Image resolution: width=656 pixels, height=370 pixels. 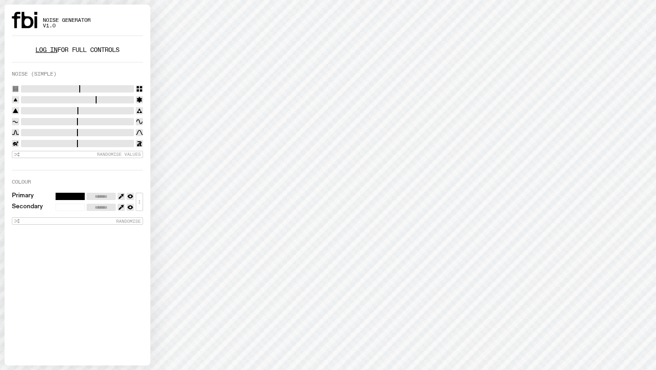 I want to click on span: v1.0, so click(x=67, y=26).